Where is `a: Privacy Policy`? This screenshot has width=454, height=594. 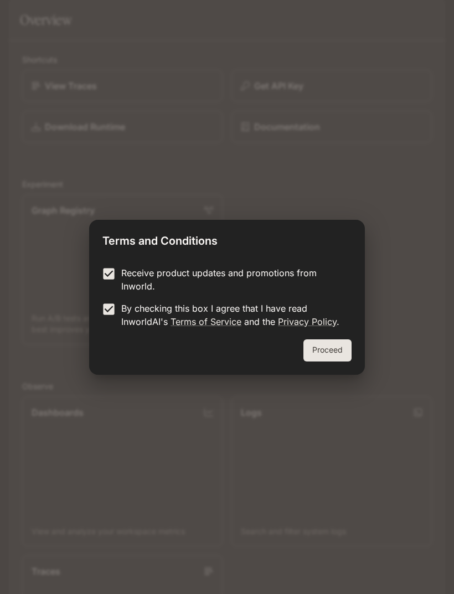
a: Privacy Policy is located at coordinates (307, 322).